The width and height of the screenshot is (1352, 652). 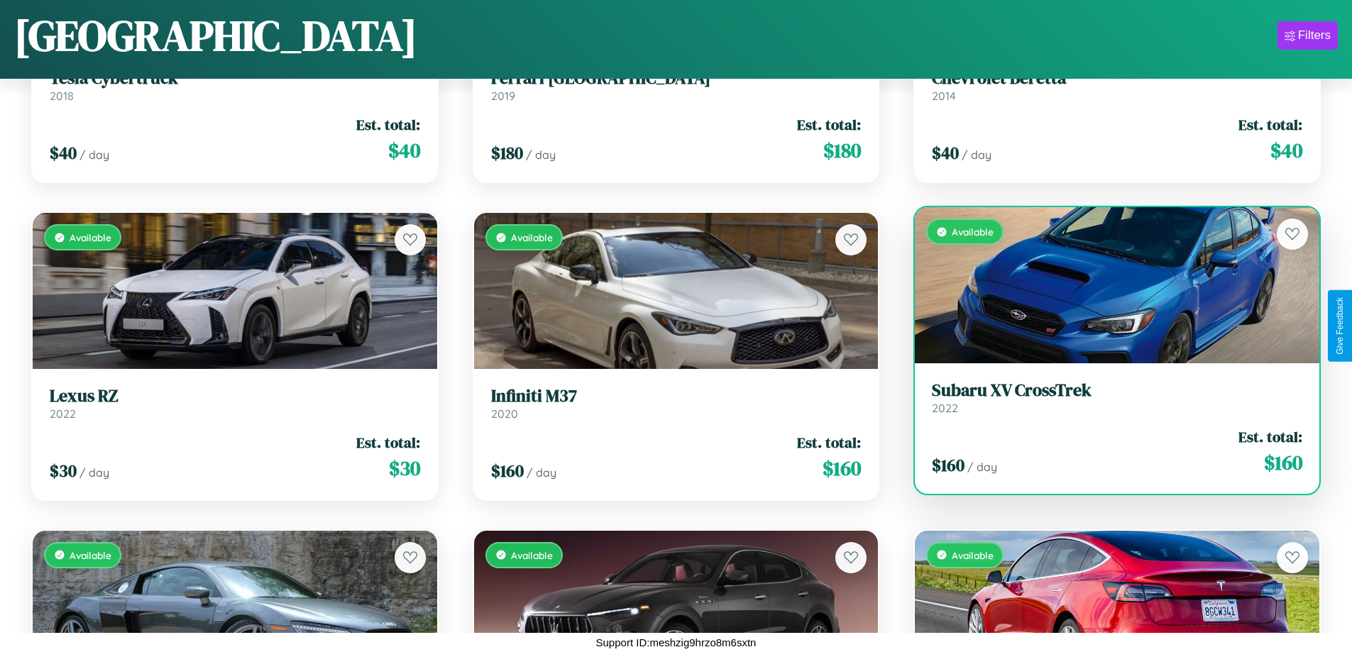 I want to click on a: Subaru XV CrossTrek2022, so click(x=1117, y=397).